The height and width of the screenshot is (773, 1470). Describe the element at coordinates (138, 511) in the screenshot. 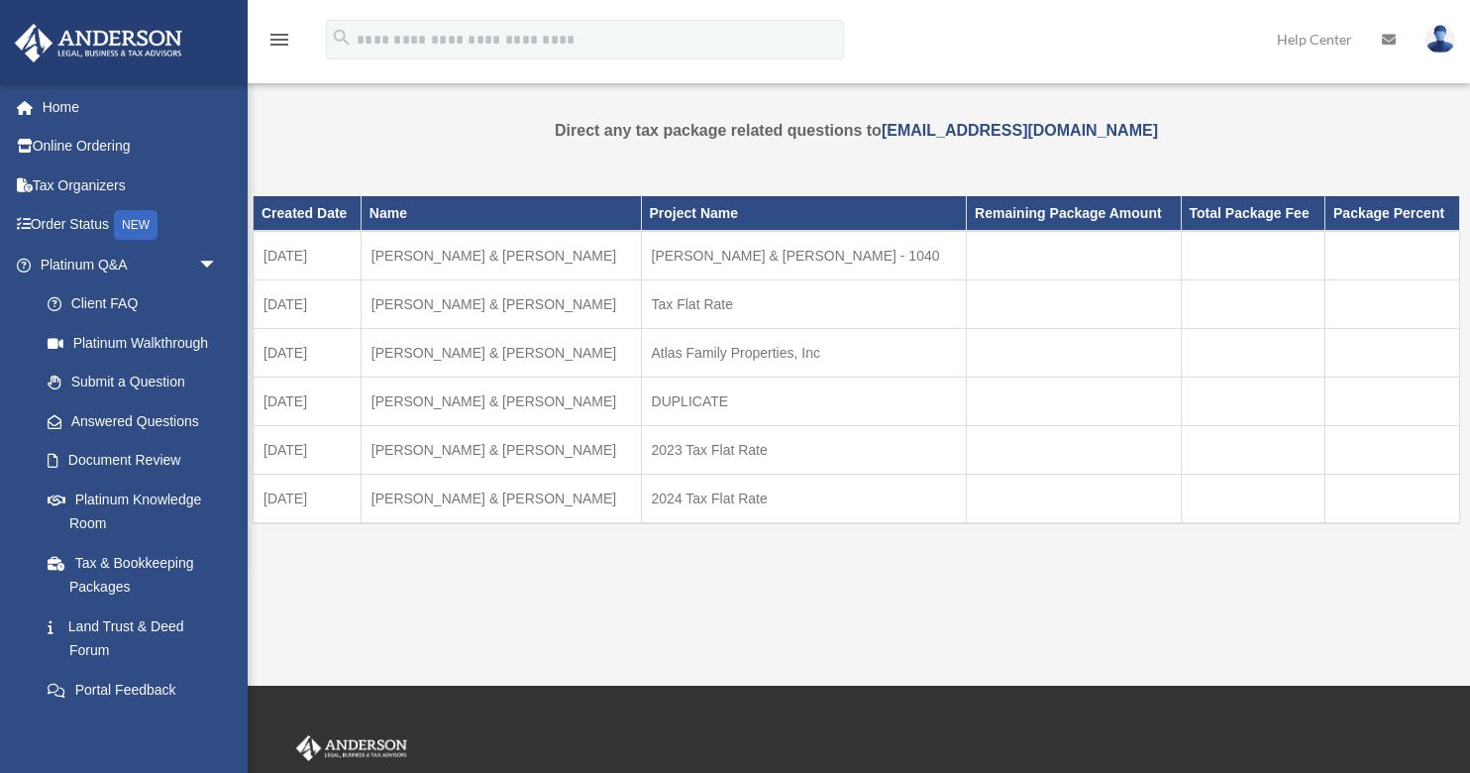

I see `a: Platinum Knowledge Room` at that location.